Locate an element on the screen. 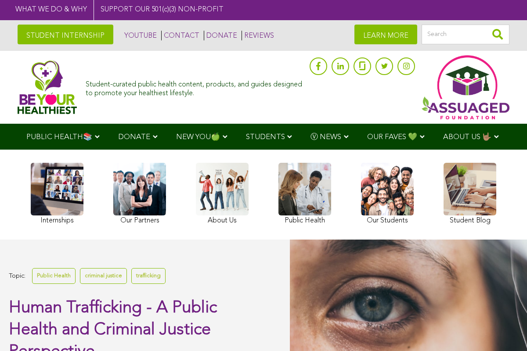 This screenshot has width=527, height=351. span: DONATE is located at coordinates (134, 137).